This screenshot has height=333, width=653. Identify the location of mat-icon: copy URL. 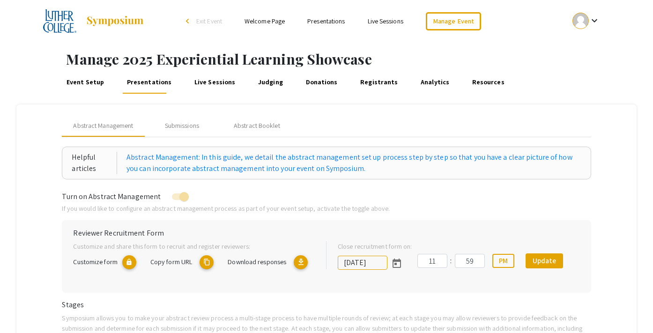
(207, 262).